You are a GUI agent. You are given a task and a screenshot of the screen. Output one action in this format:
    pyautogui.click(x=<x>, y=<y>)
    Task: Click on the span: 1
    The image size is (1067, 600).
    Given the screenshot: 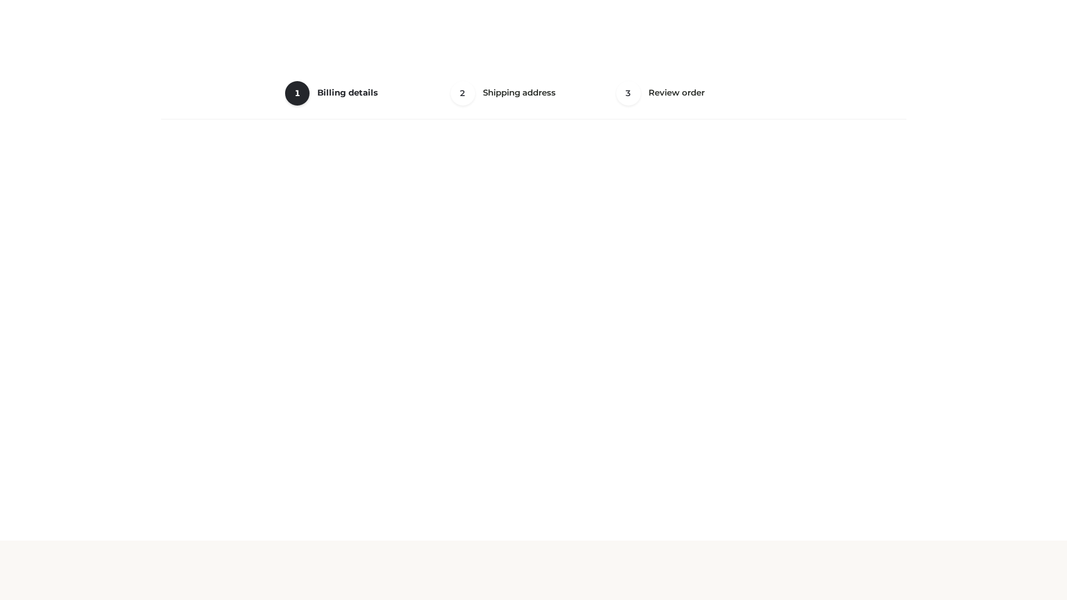 What is the action you would take?
    pyautogui.click(x=297, y=93)
    